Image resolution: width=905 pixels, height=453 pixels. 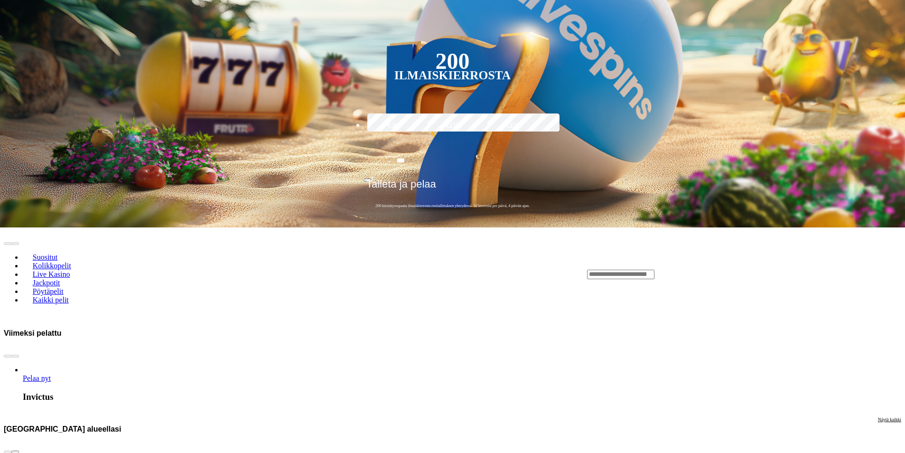 What do you see at coordinates (462, 397) in the screenshot?
I see `h3: Invictus` at bounding box center [462, 397].